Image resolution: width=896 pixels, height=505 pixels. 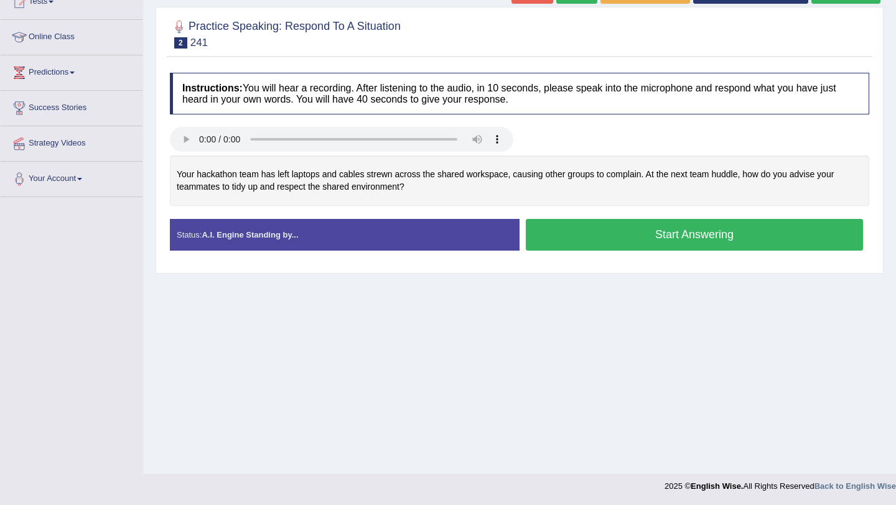 What do you see at coordinates (72, 35) in the screenshot?
I see `a: Online Class` at bounding box center [72, 35].